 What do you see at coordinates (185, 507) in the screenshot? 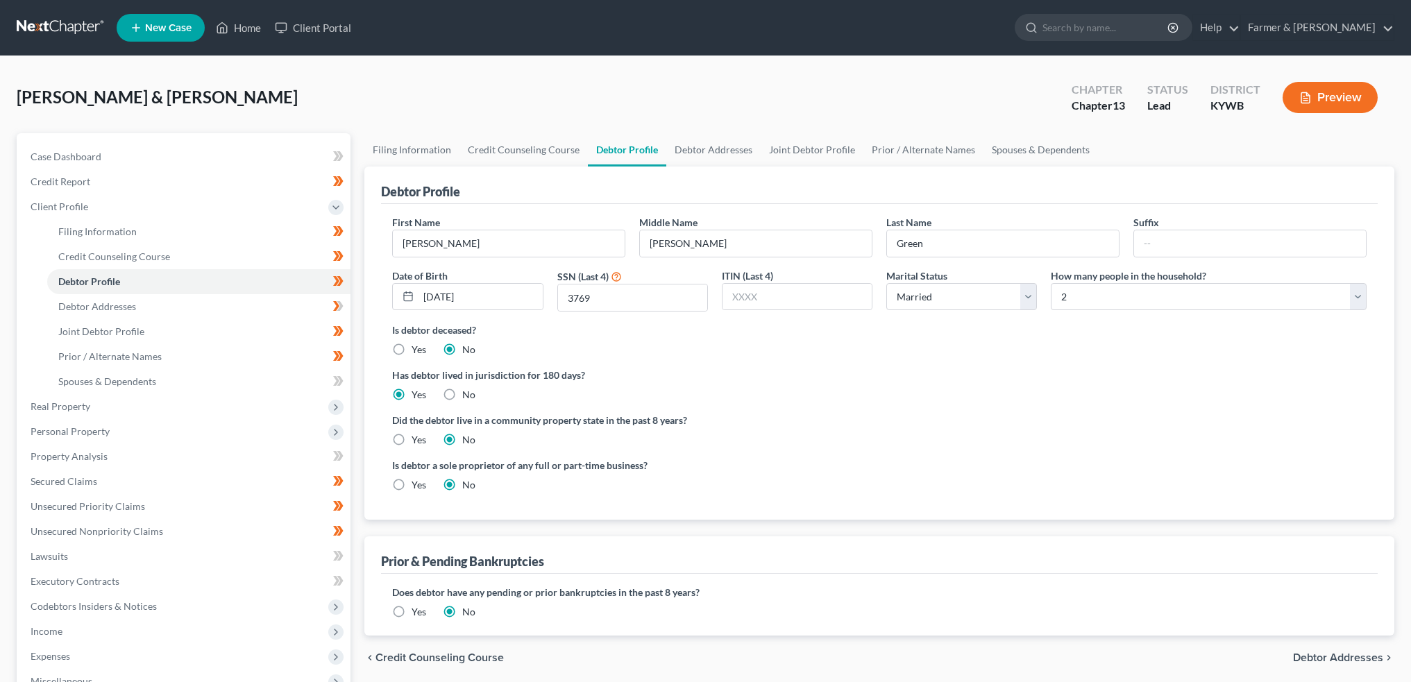
I see `a: Unsecured Priority Claims` at bounding box center [185, 507].